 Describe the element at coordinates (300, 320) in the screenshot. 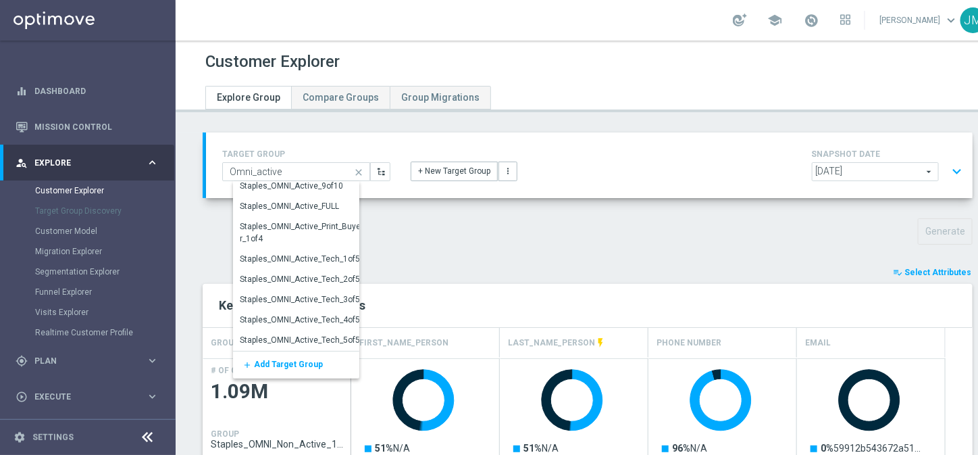

I see `div: Staples_OMNI_Active_Tech_4of5` at that location.